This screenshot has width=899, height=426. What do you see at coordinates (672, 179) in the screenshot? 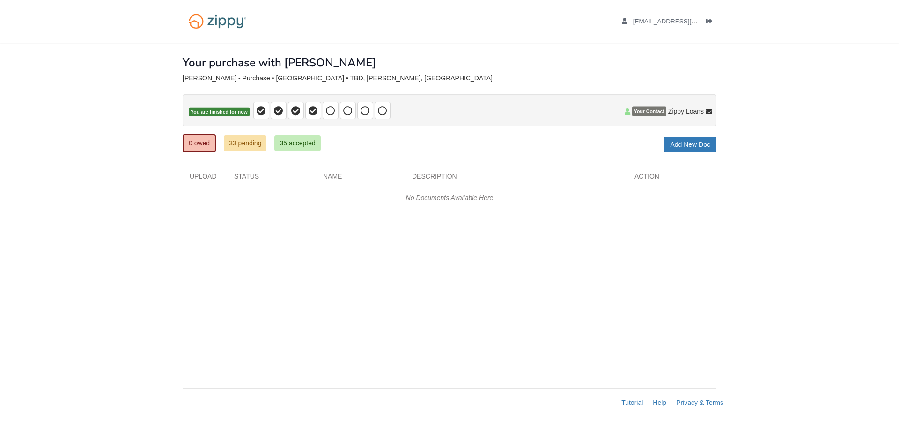
I see `div: Action` at bounding box center [672, 179].